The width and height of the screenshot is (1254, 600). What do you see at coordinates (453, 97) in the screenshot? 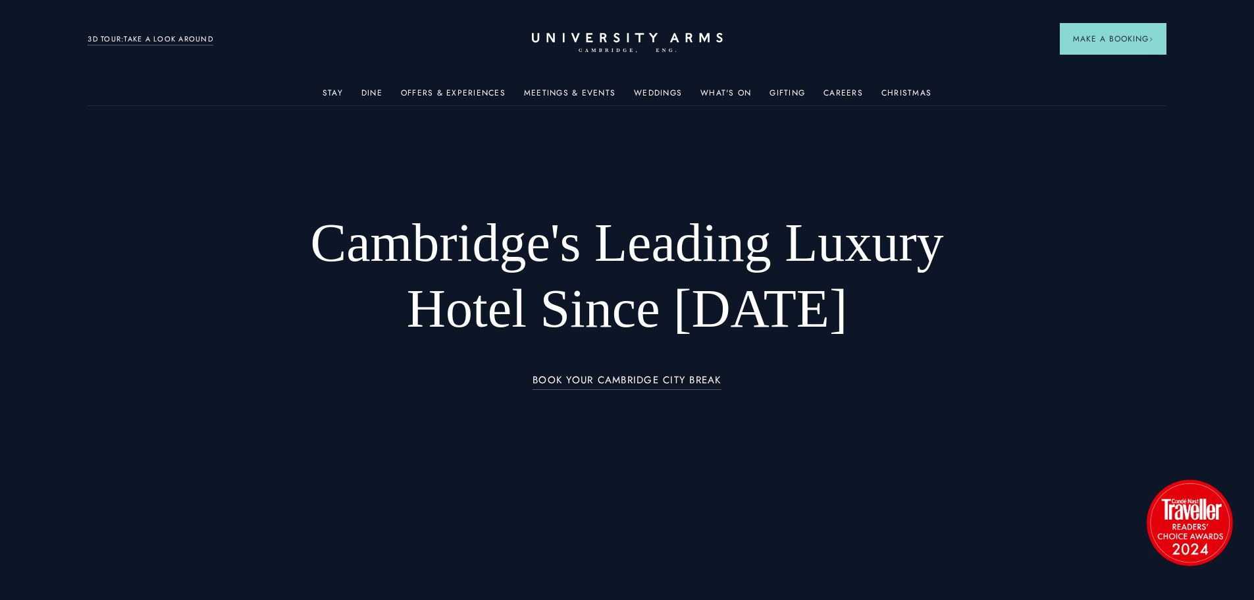
I see `a: Offers & Experiences` at bounding box center [453, 97].